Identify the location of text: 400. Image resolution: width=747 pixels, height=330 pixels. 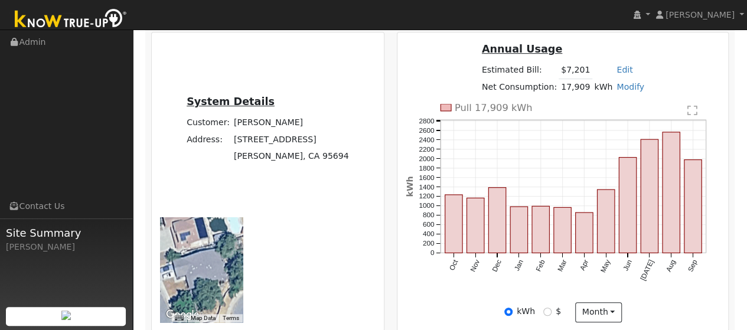
(429, 234).